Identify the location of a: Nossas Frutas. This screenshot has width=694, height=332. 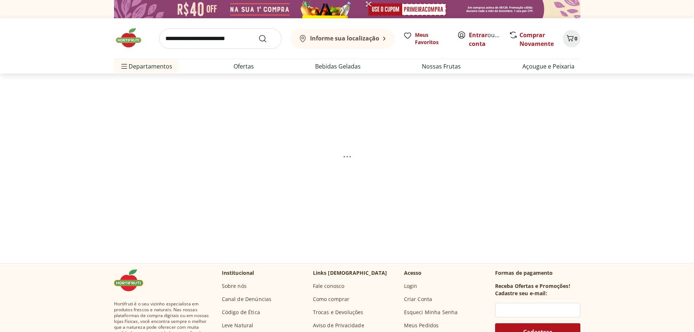
(441, 66).